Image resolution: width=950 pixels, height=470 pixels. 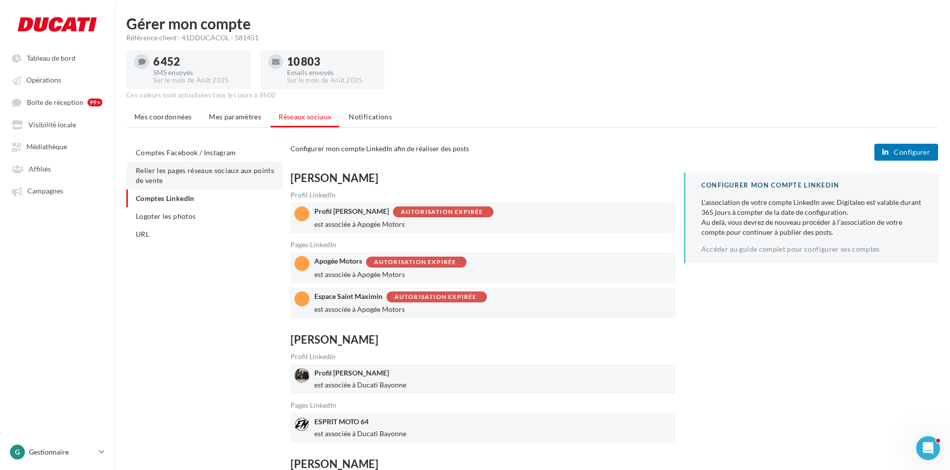 I want to click on span: Configurer, so click(x=912, y=152).